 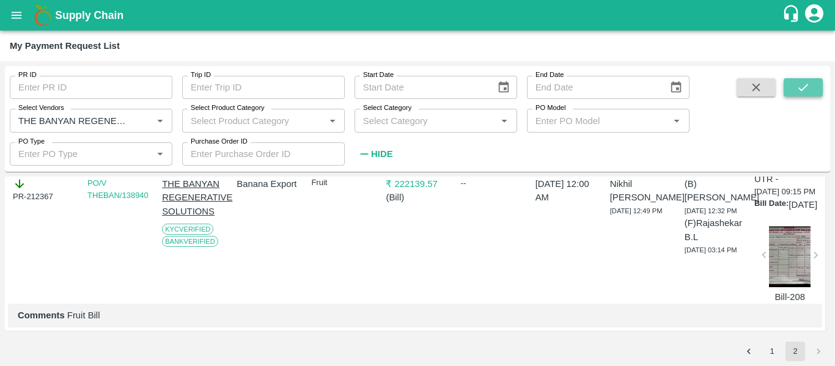 What do you see at coordinates (118, 189) in the screenshot?
I see `a: PO/V THEBAN/138940` at bounding box center [118, 189].